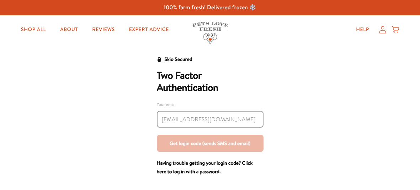 The width and height of the screenshot is (420, 190). What do you see at coordinates (210, 82) in the screenshot?
I see `h2: Two Factor Authentication` at bounding box center [210, 82].